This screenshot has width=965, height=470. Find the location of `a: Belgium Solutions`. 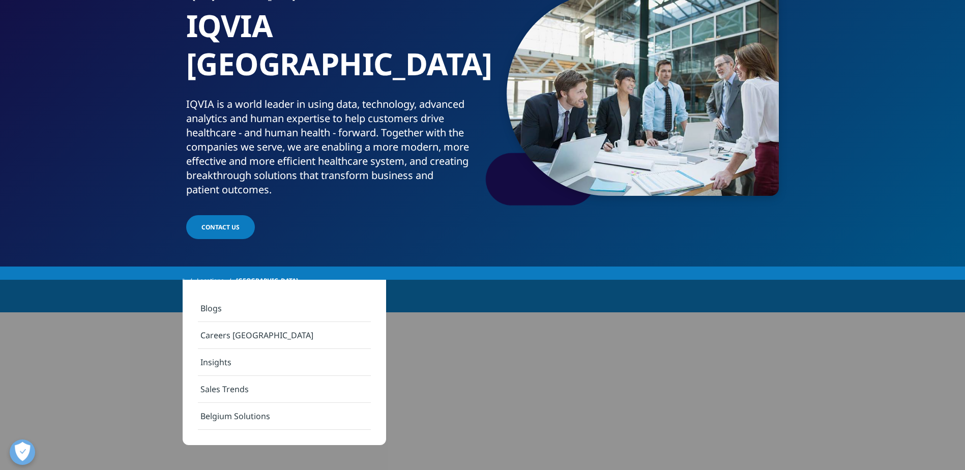

a: Belgium Solutions is located at coordinates (284, 416).